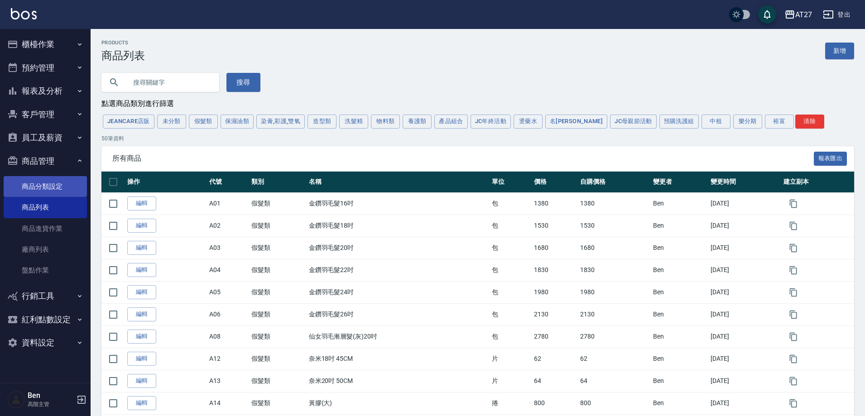 Image resolution: width=865 pixels, height=416 pixels. I want to click on td: A14, so click(228, 403).